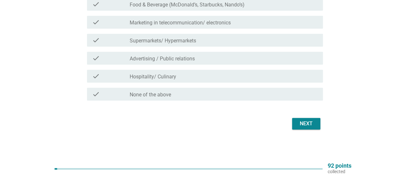 The height and width of the screenshot is (177, 406). What do you see at coordinates (180, 23) in the screenshot?
I see `label: Marketing in telecommunication/ electronics` at bounding box center [180, 23].